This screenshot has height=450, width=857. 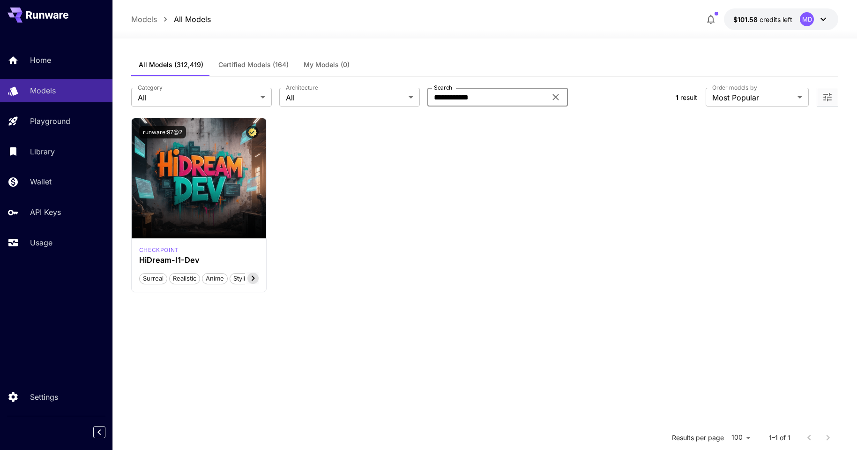 What do you see at coordinates (192, 19) in the screenshot?
I see `p: All Models` at bounding box center [192, 19].